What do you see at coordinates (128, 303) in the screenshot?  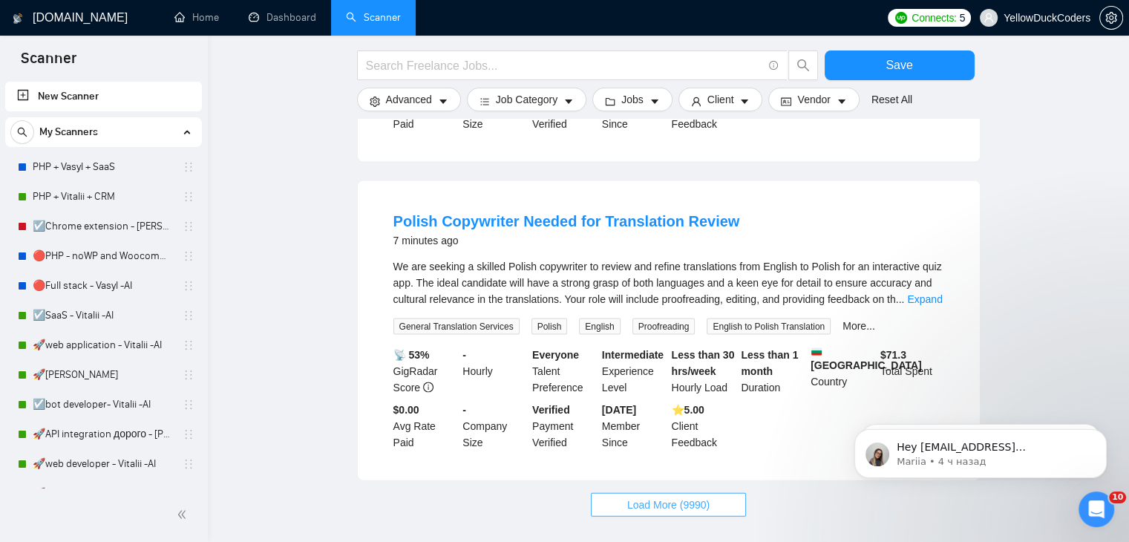 I see `div: Супер, дуже вам дякуємо! Все підтверджено, тому очікуйте на чардж сьогодні 😊 Якщо ми ще чимось мо...` at bounding box center [128, 303].